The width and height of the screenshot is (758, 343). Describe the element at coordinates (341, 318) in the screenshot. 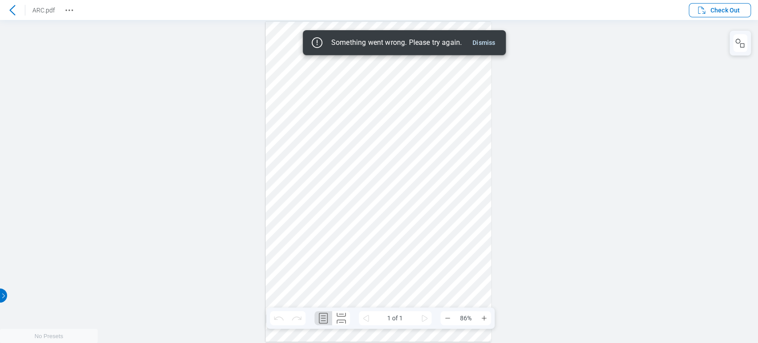

I see `button: Continuous Page Layout` at that location.